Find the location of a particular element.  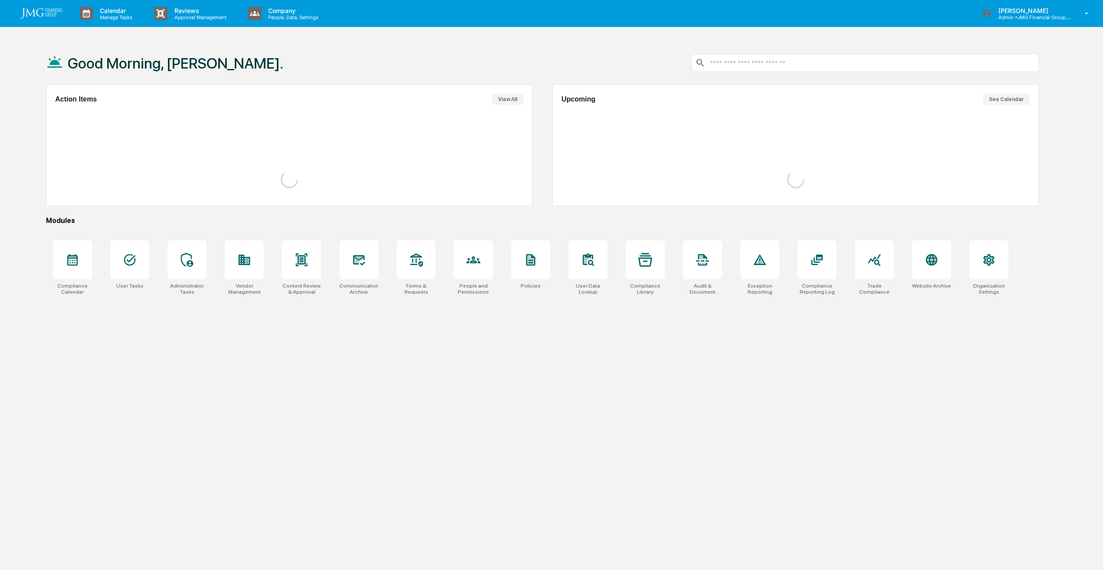

div: Forms & Requests is located at coordinates (416, 289).